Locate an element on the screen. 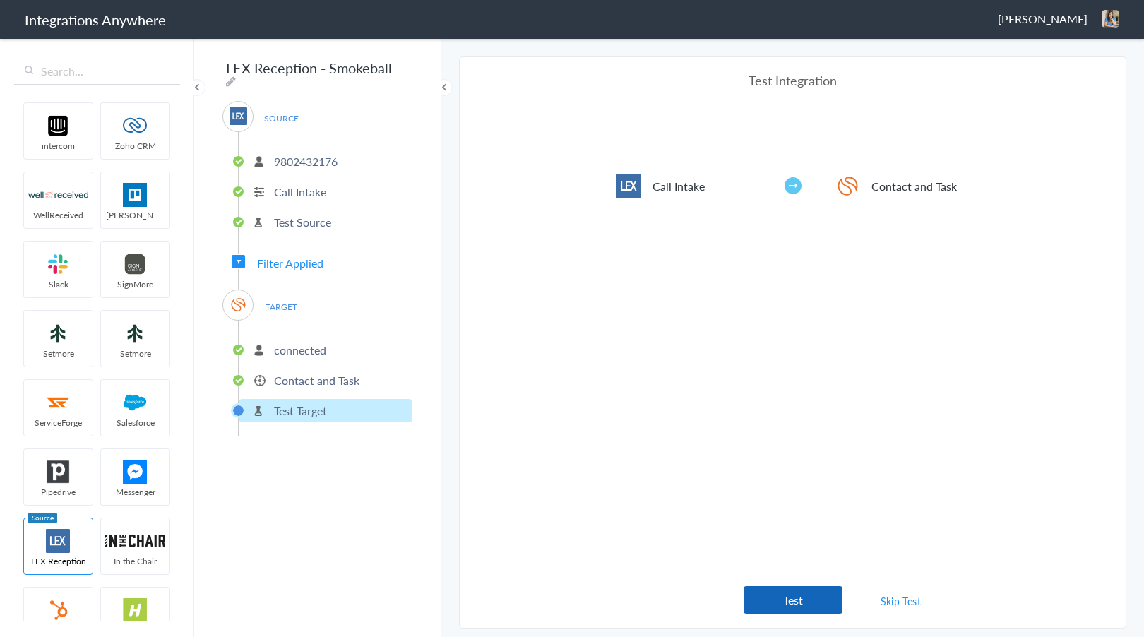 Image resolution: width=1144 pixels, height=637 pixels. input: Search... is located at coordinates (97, 71).